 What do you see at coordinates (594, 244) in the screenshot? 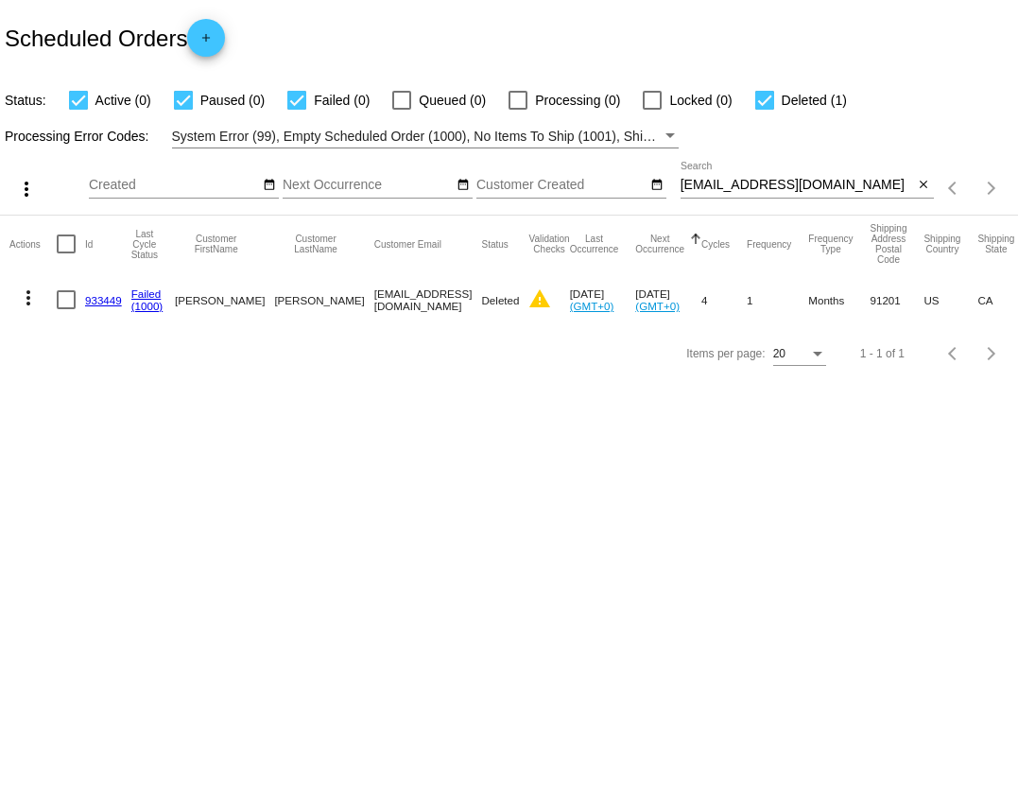
I see `button: Change sorting for LastOccurrenceUtc` at bounding box center [594, 244].